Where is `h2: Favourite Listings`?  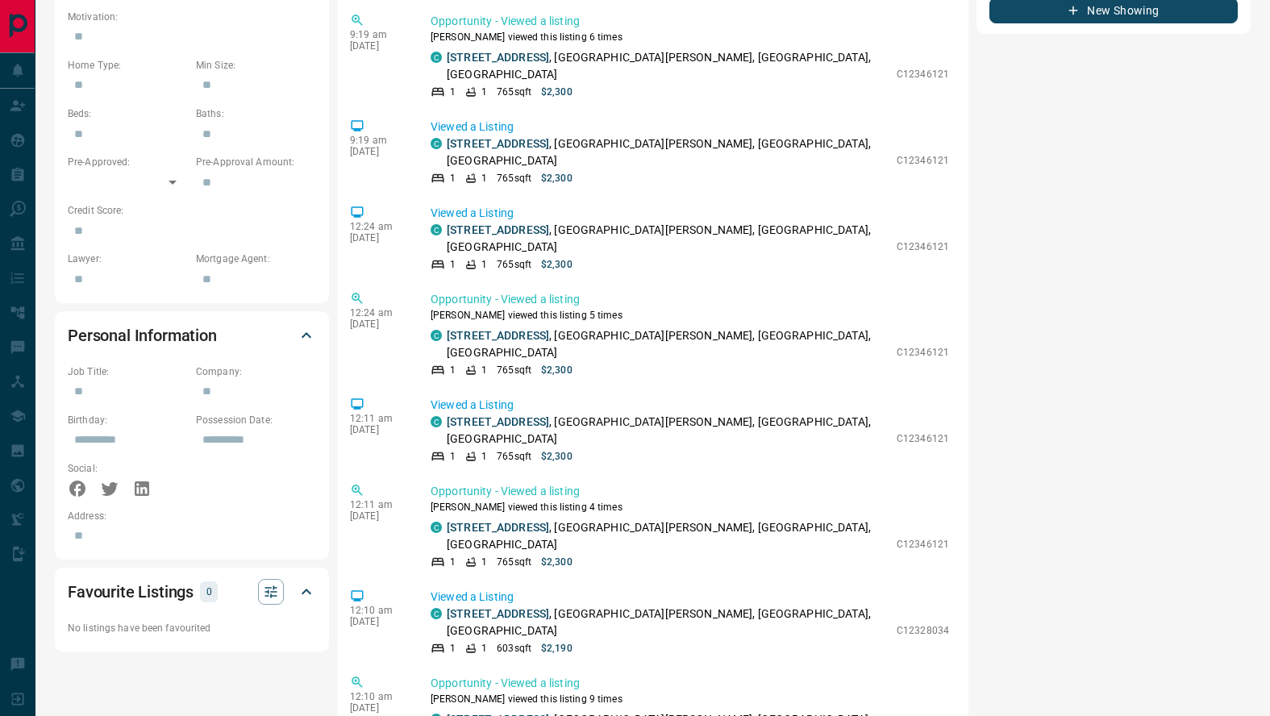
h2: Favourite Listings is located at coordinates (131, 592).